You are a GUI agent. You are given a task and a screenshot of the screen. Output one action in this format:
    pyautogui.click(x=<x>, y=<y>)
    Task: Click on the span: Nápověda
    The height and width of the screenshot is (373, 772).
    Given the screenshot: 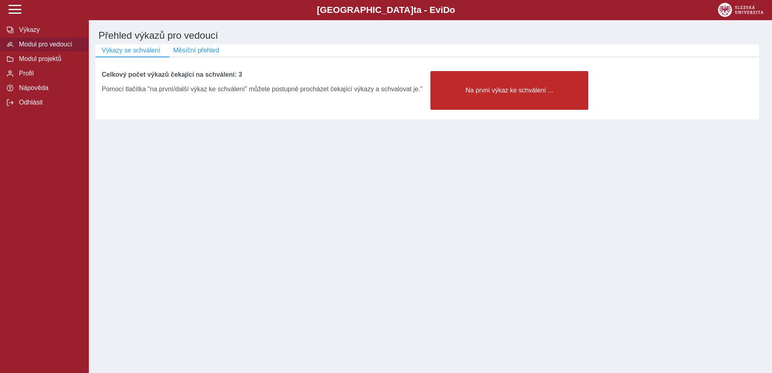 What is the action you would take?
    pyautogui.click(x=49, y=88)
    